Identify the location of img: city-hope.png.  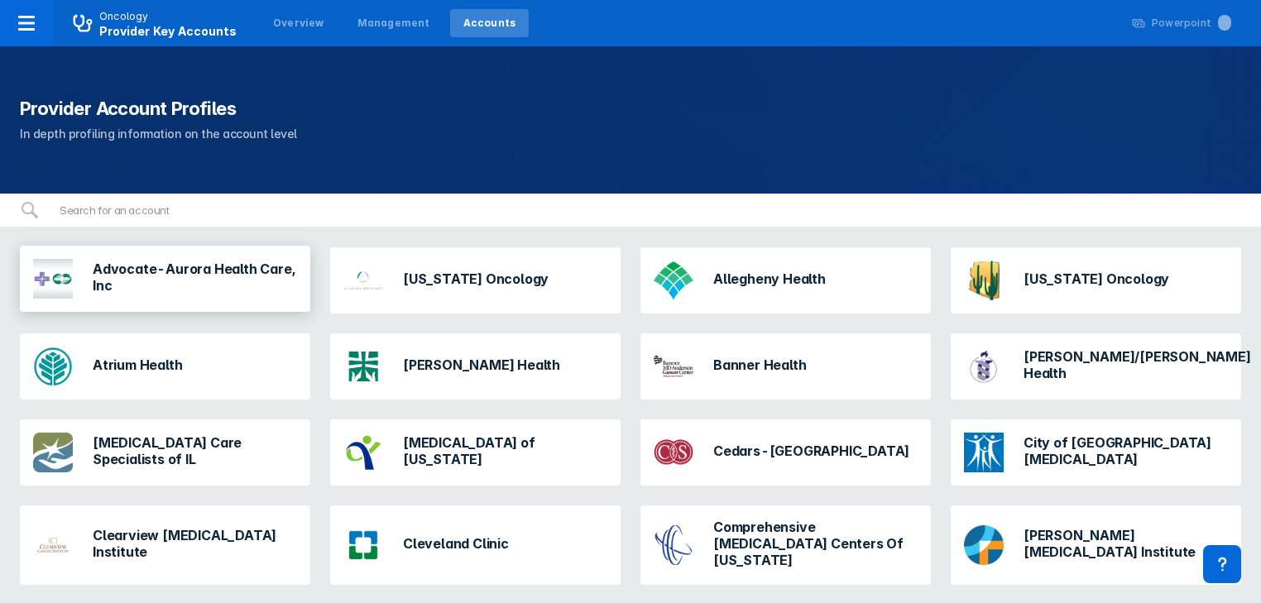
(984, 453).